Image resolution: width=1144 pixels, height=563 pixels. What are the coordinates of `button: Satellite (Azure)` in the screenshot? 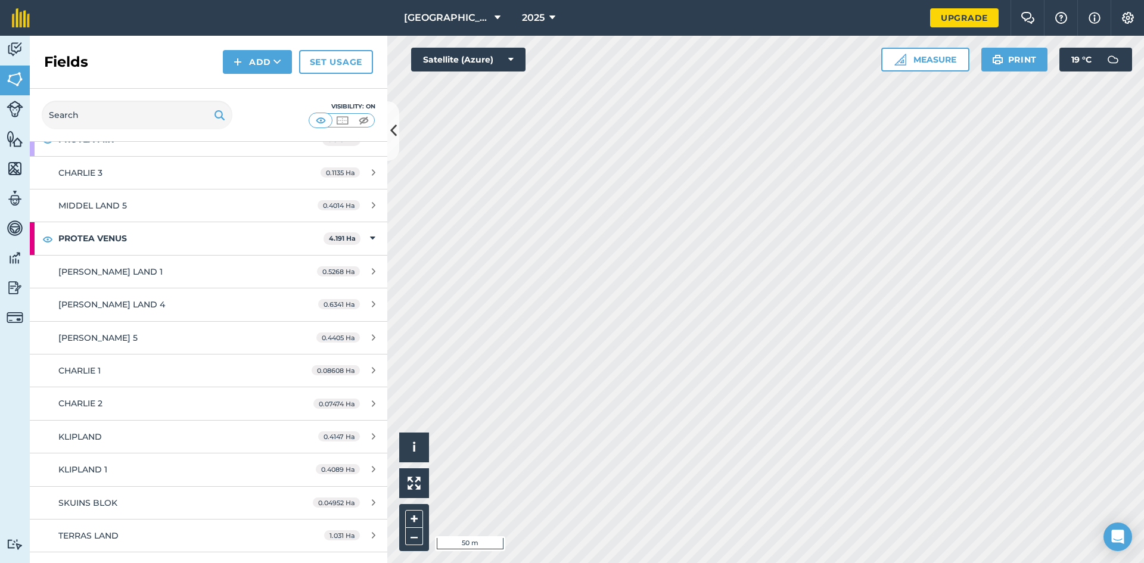 It's located at (468, 60).